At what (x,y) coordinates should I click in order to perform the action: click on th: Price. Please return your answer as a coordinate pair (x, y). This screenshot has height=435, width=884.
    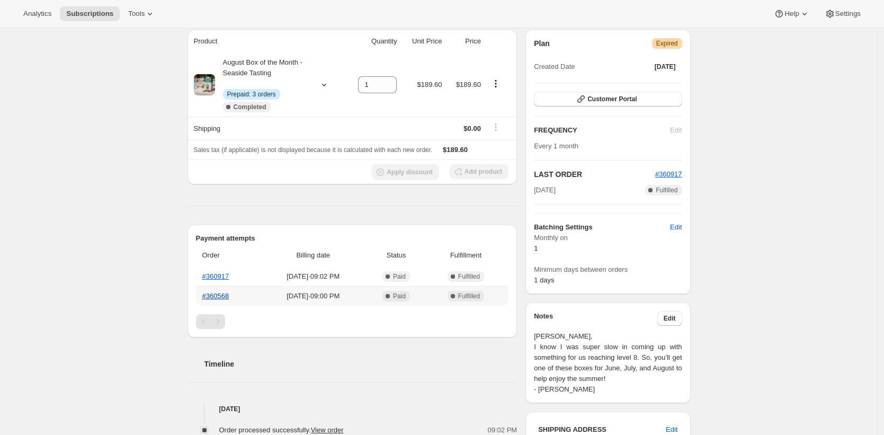
    Looking at the image, I should click on (464, 41).